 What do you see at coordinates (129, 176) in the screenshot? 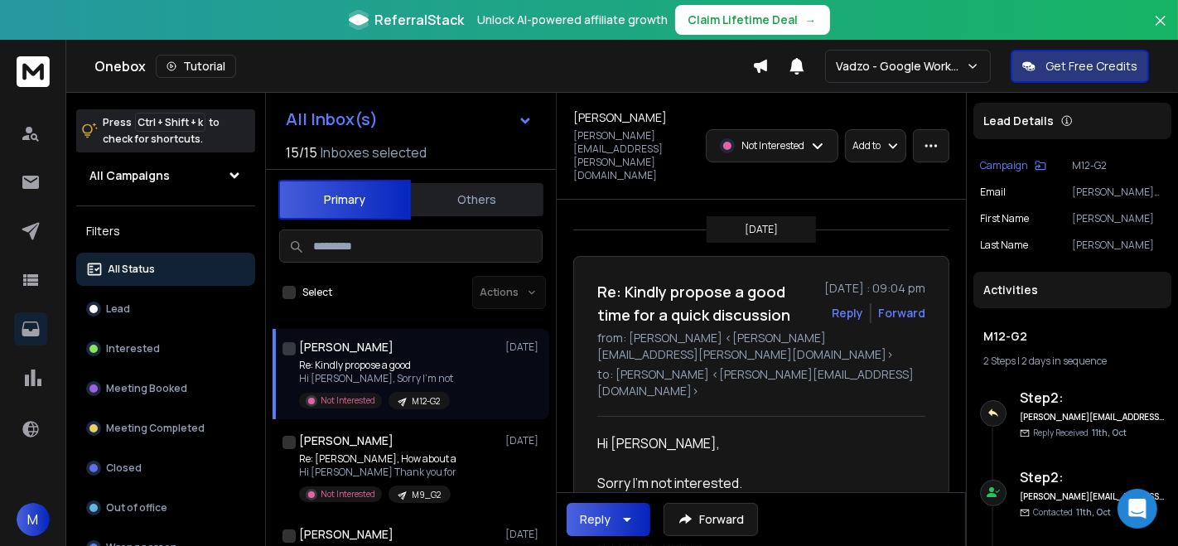
I see `h1: All Campaigns` at bounding box center [129, 176].